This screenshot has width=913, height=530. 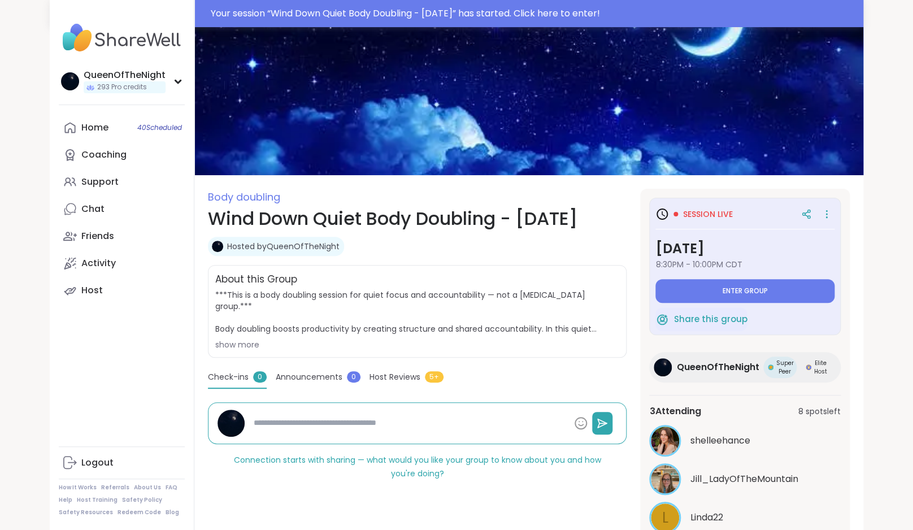 What do you see at coordinates (821, 367) in the screenshot?
I see `span: Elite Host` at bounding box center [821, 367].